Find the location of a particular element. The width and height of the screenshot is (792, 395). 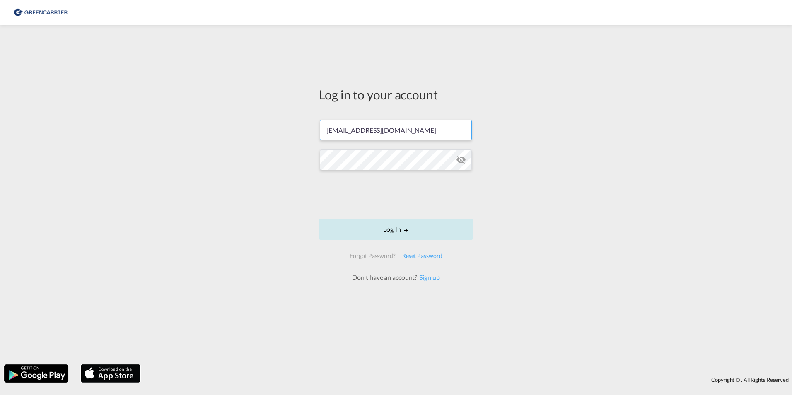

div: Forgot Password? is located at coordinates (372, 256).